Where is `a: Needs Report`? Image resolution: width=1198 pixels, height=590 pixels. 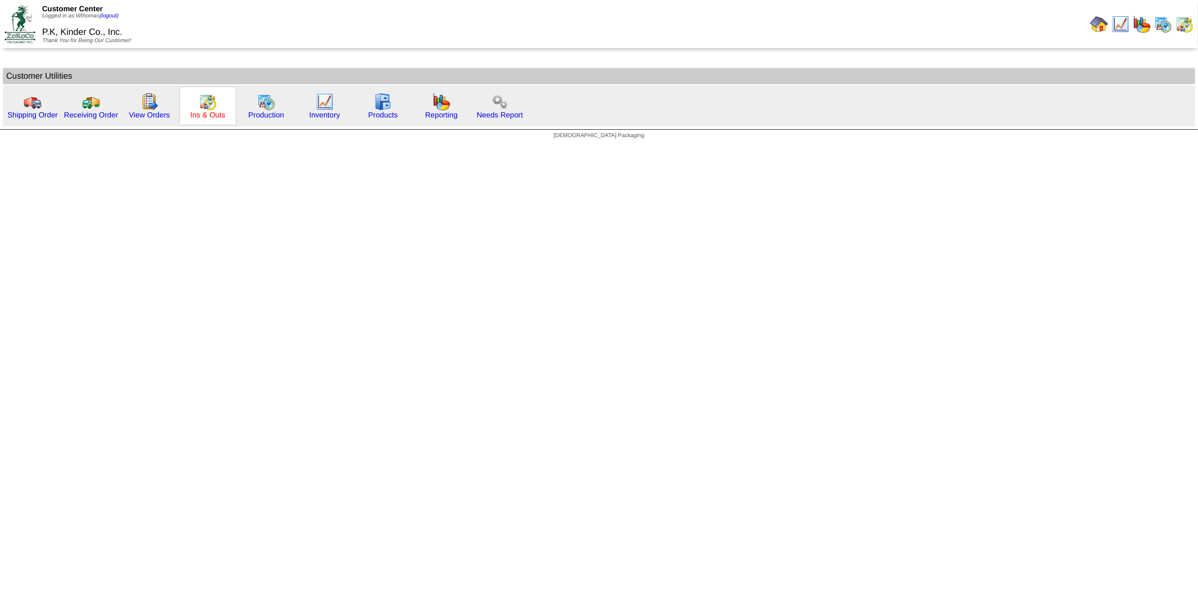 a: Needs Report is located at coordinates (500, 115).